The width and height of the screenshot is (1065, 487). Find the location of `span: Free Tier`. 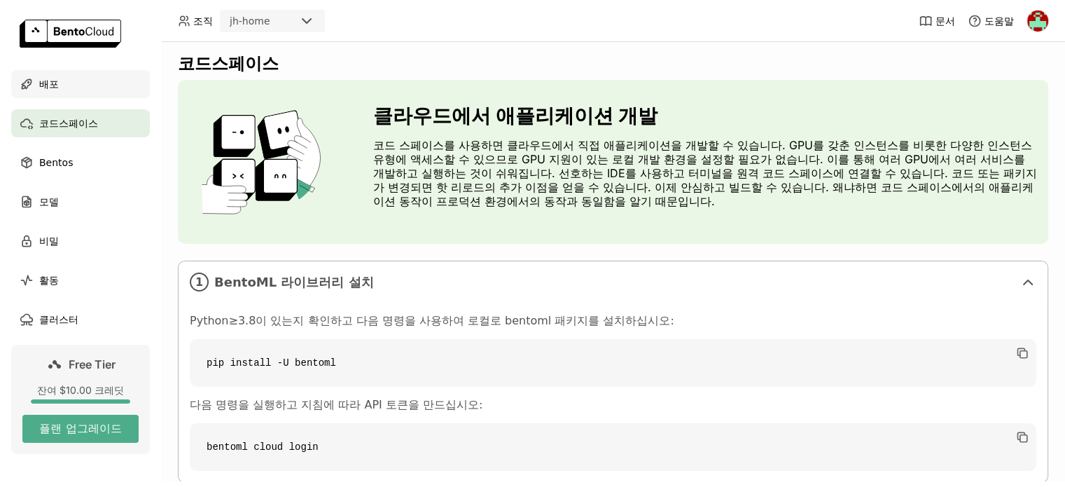

span: Free Tier is located at coordinates (92, 364).